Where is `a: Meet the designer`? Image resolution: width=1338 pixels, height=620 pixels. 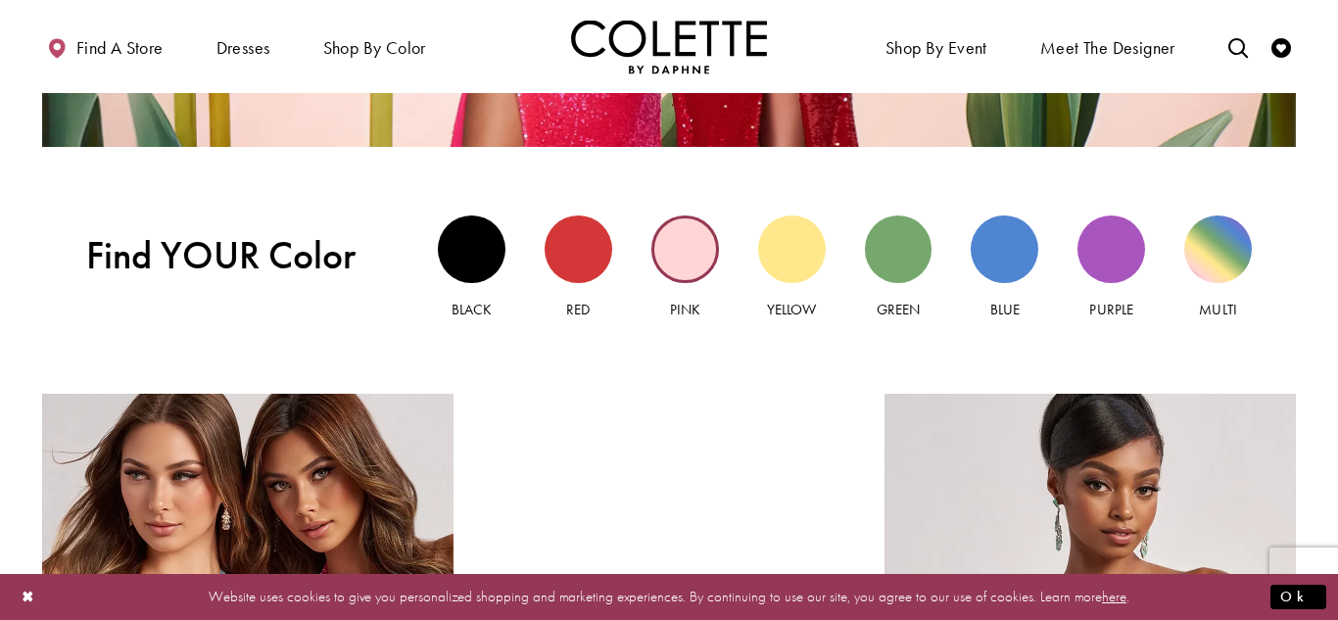
a: Meet the designer is located at coordinates (1108, 46).